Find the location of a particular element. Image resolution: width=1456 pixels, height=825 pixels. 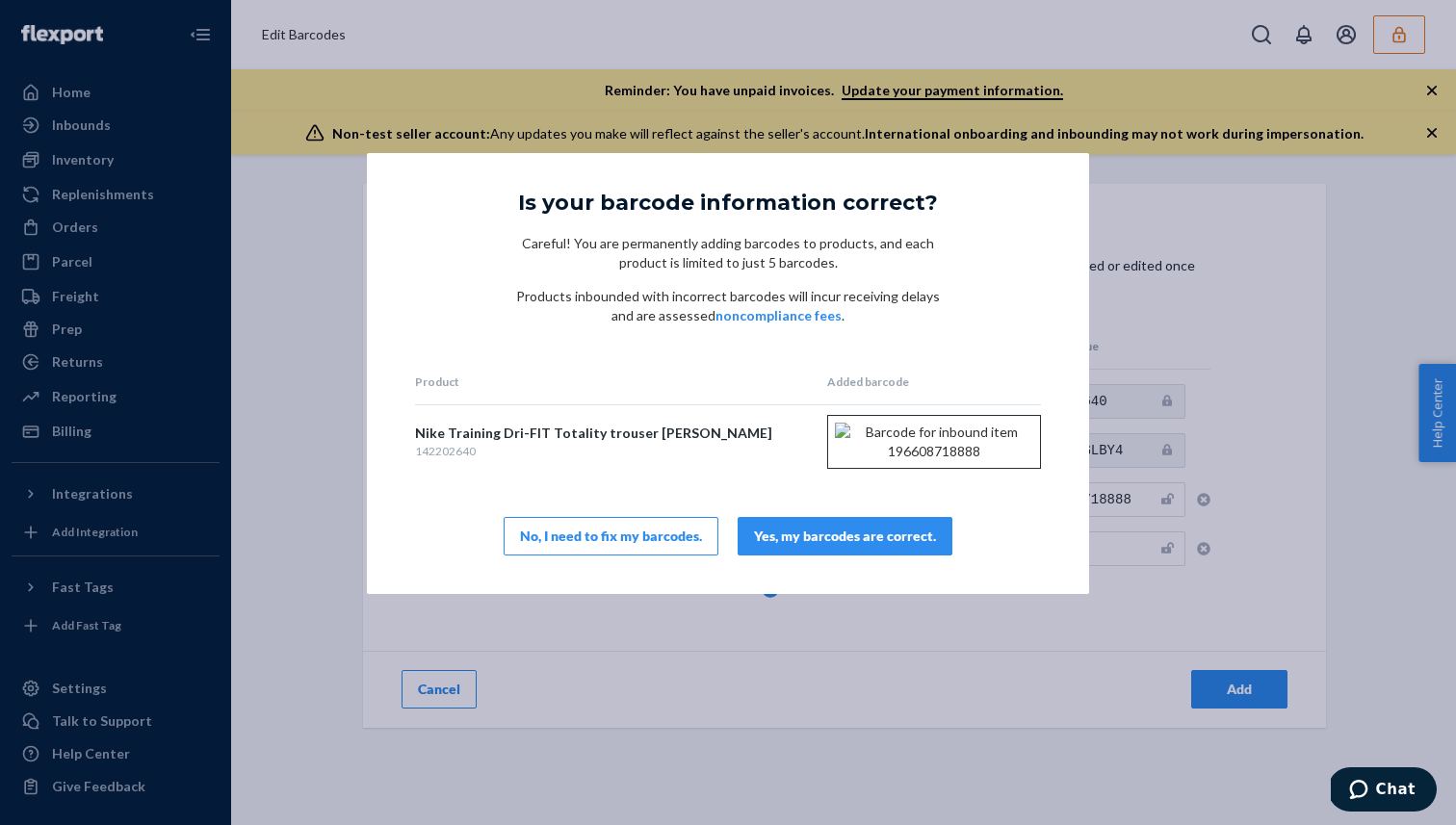

th: Product is located at coordinates (613, 381).